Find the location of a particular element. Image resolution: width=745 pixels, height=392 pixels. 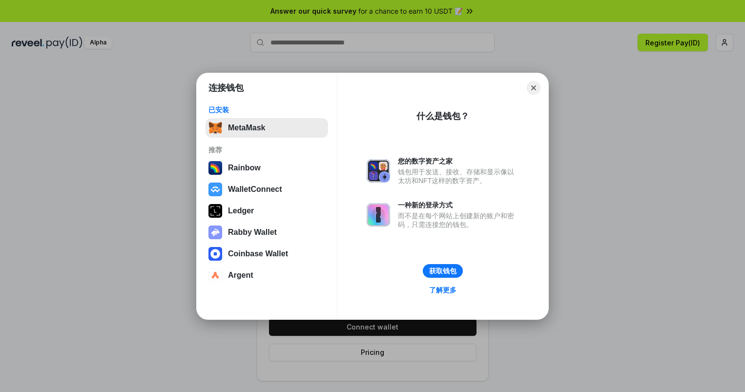

div: Rabby Wallet is located at coordinates (252, 232).